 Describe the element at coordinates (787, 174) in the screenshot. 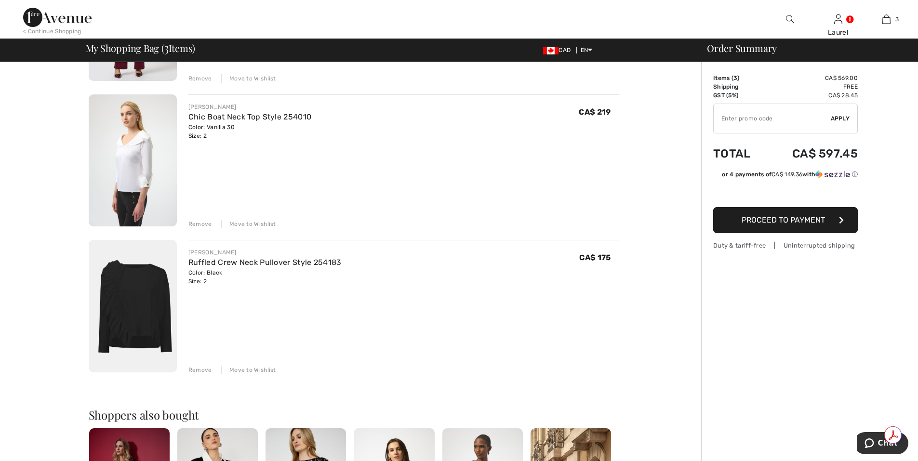

I see `span: CA$ 149.36` at that location.